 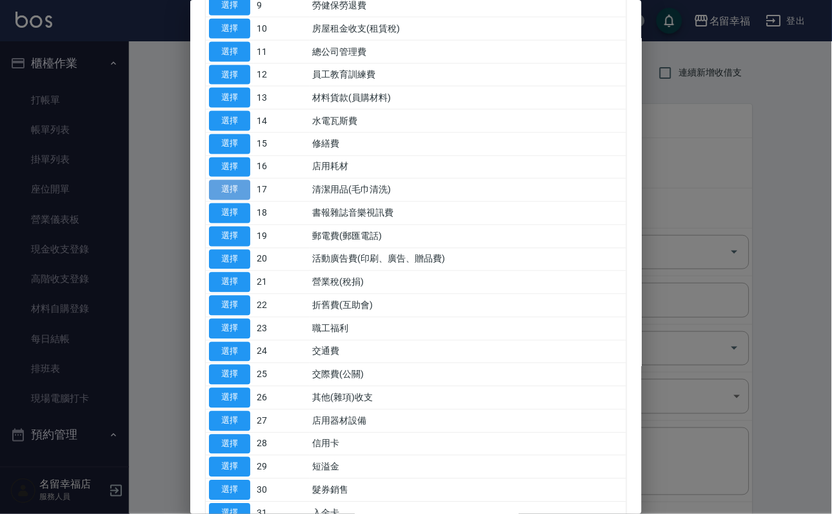 I want to click on td: 14, so click(x=281, y=121).